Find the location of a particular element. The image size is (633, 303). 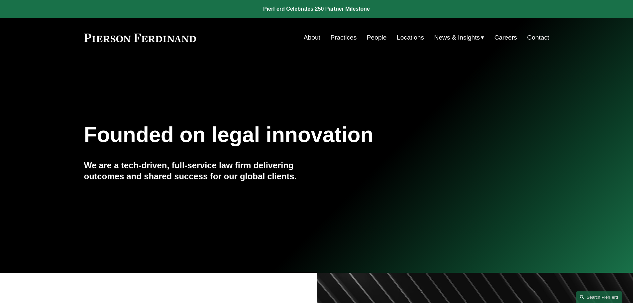

a: Careers is located at coordinates (506, 38).